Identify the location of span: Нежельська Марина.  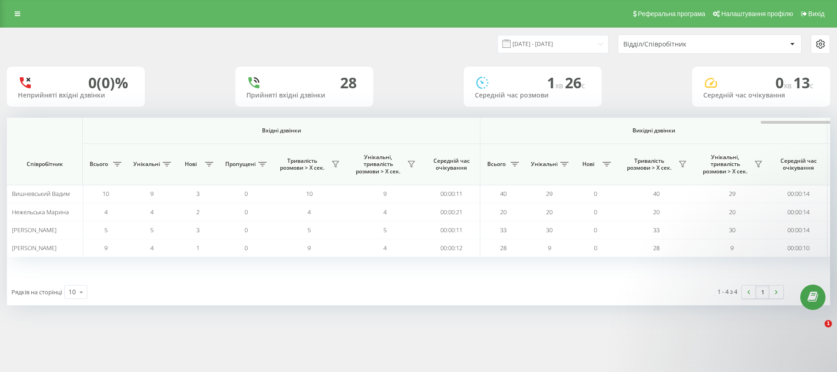
(40, 212).